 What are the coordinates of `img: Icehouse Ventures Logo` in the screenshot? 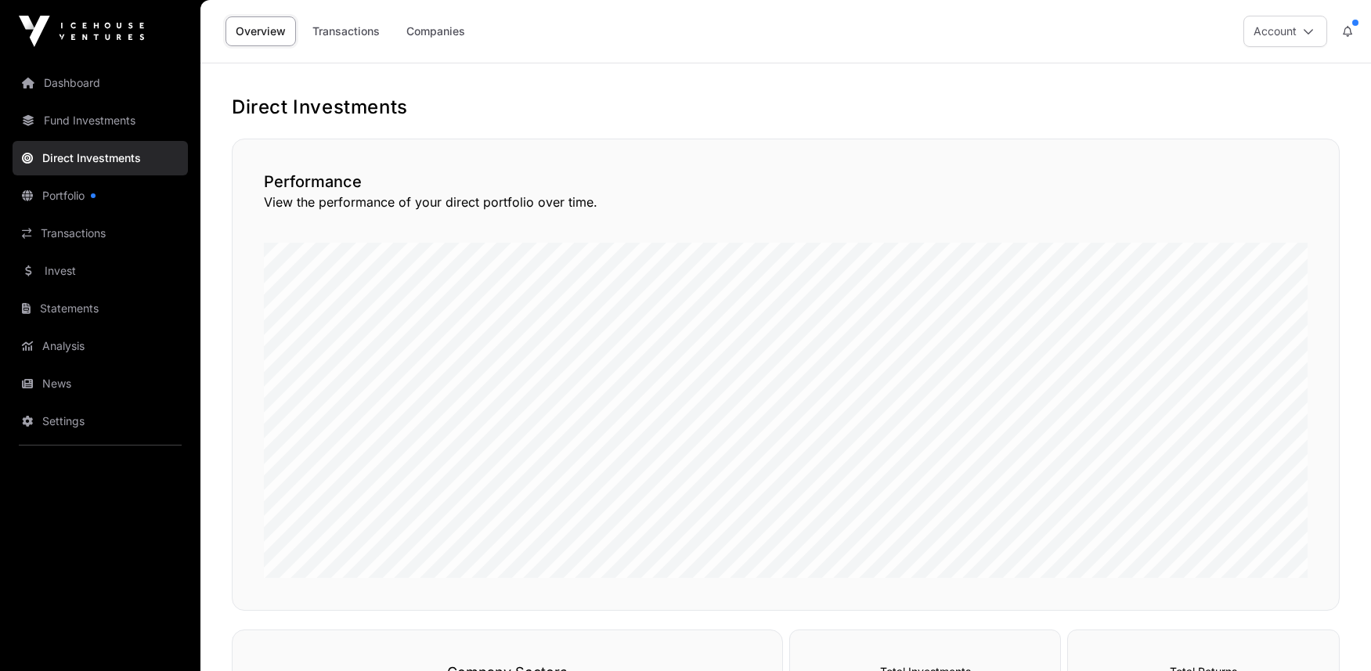 It's located at (81, 31).